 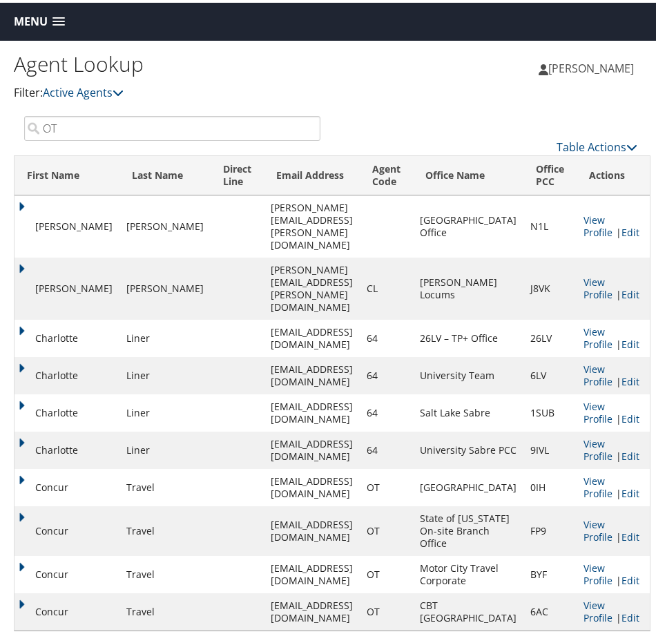 What do you see at coordinates (237, 173) in the screenshot?
I see `th: Direct Line: activate to sort column ascending` at bounding box center [237, 173].